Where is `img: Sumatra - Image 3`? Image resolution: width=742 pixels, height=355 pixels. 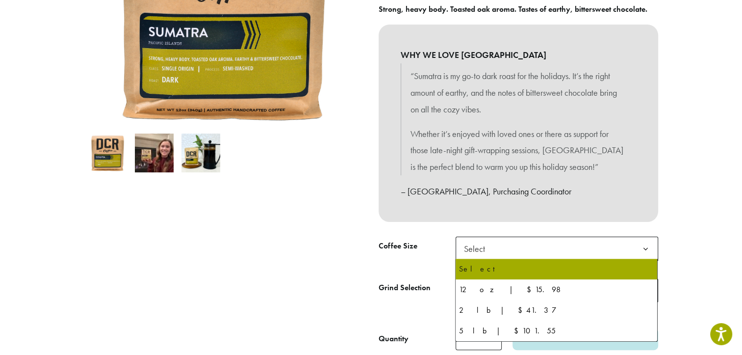
img: Sumatra - Image 3 is located at coordinates (201, 153).